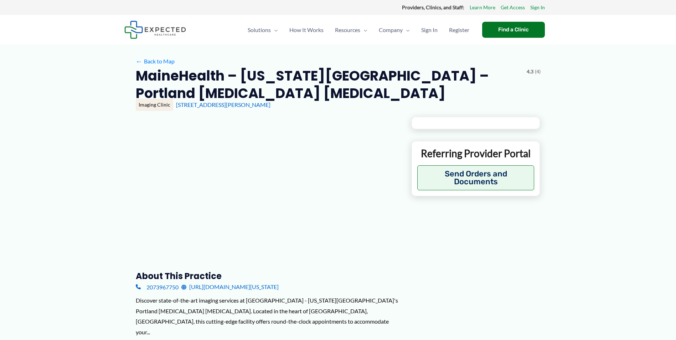 This screenshot has height=340, width=676. What do you see at coordinates (347, 30) in the screenshot?
I see `span: Resources` at bounding box center [347, 30].